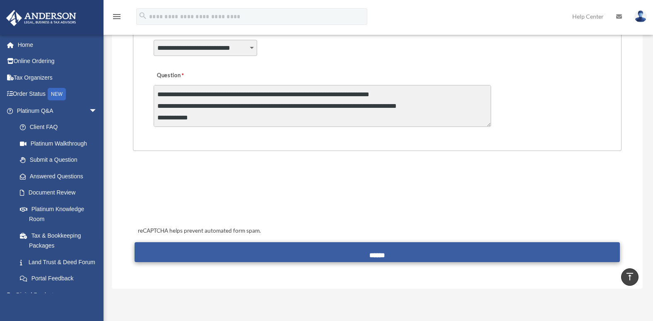 This screenshot has width=653, height=321. Describe the element at coordinates (58, 94) in the screenshot. I see `a: Order StatusNEW` at that location.